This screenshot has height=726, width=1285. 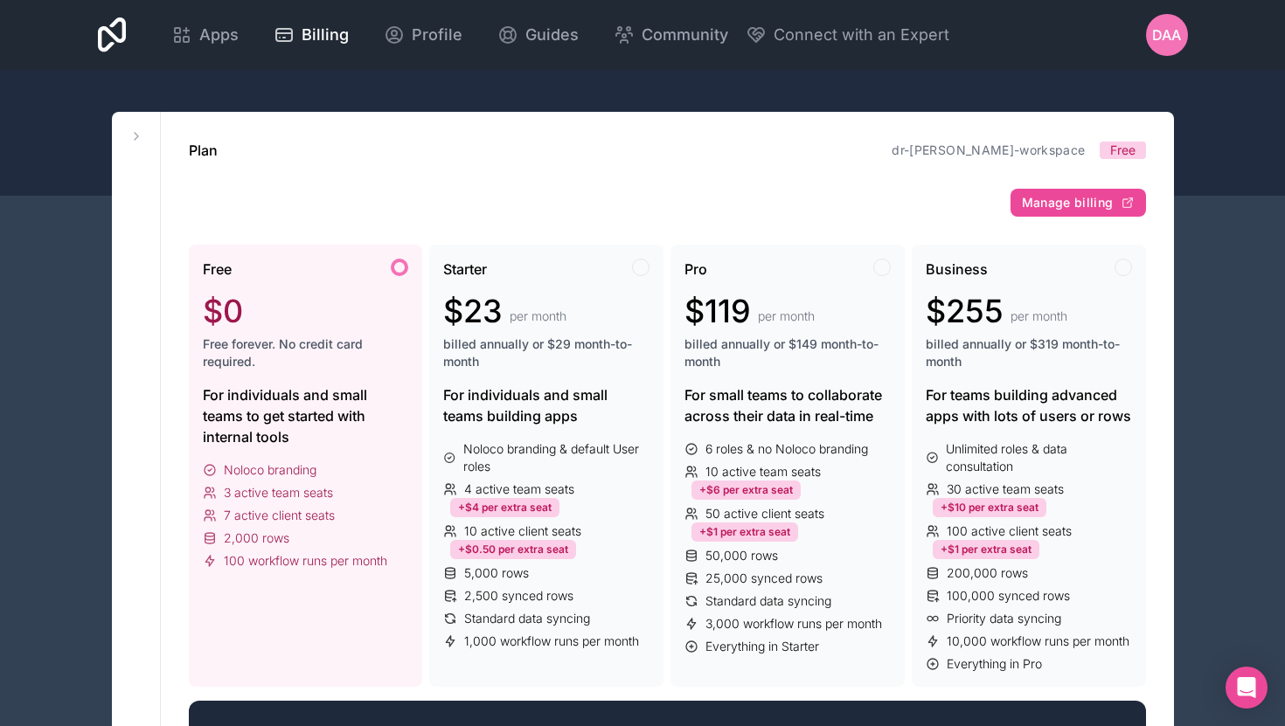 I want to click on span: Noloco branding, so click(x=270, y=470).